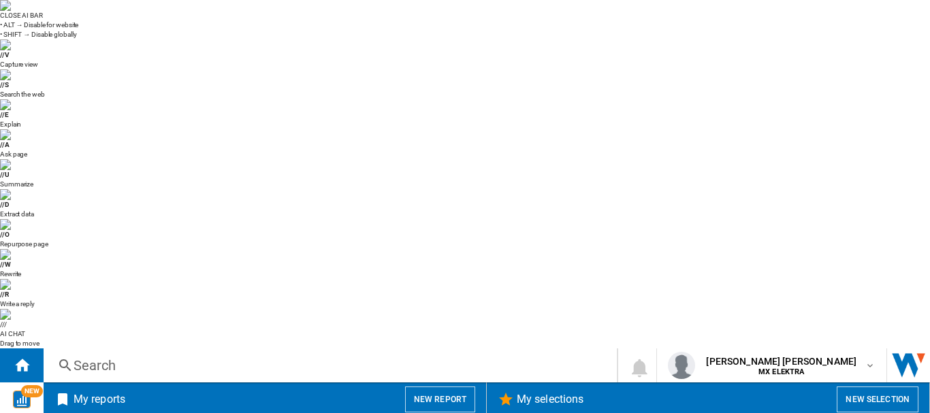 The height and width of the screenshot is (413, 930). Describe the element at coordinates (99, 400) in the screenshot. I see `h2: My reports` at that location.